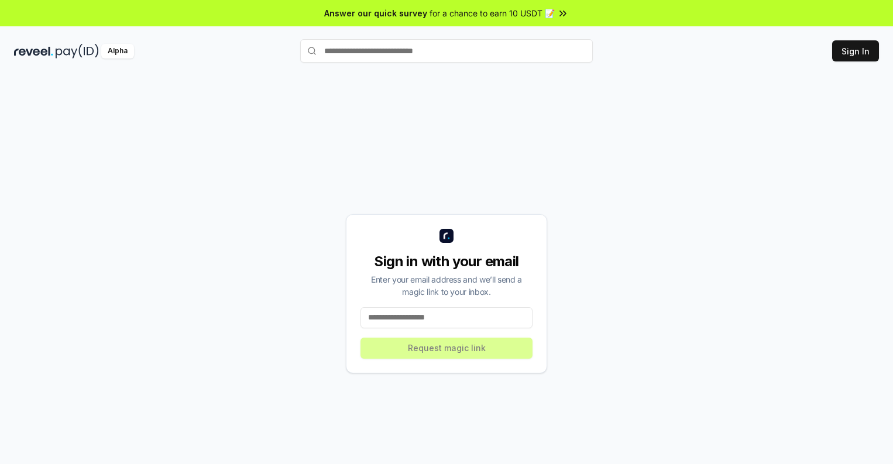 The width and height of the screenshot is (893, 464). Describe the element at coordinates (376, 13) in the screenshot. I see `span: Answer our quick survey` at that location.